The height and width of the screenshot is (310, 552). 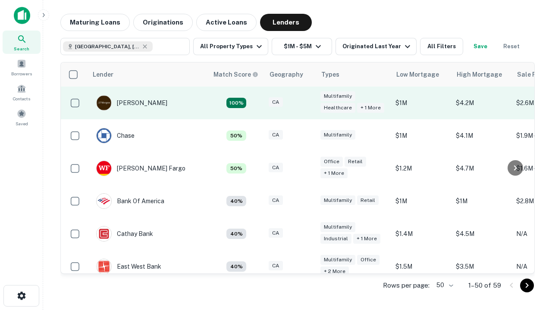 What do you see at coordinates (338, 108) in the screenshot?
I see `div: Healthcare` at bounding box center [338, 108].